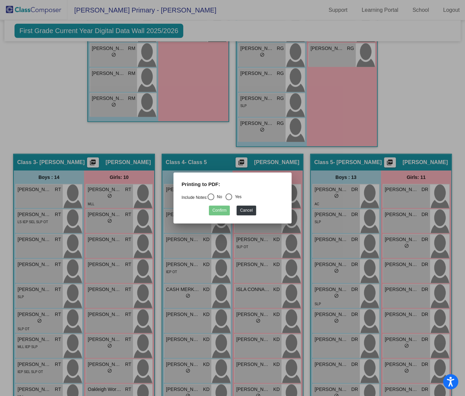 The height and width of the screenshot is (396, 465). Describe the element at coordinates (201, 184) in the screenshot. I see `label: Printing to PDF:` at that location.